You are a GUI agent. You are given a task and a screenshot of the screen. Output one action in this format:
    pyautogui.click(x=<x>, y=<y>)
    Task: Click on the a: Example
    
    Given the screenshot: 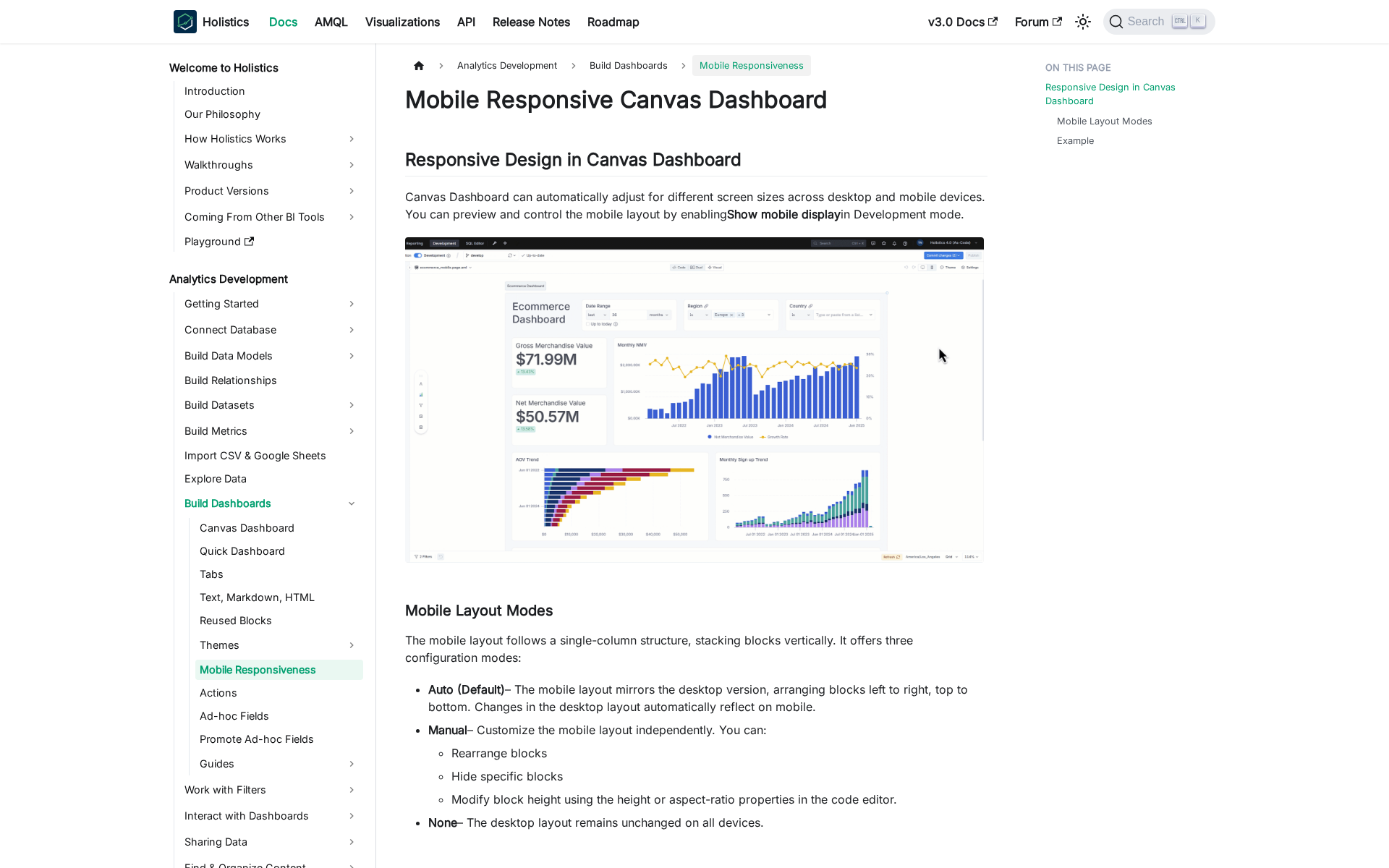 What is the action you would take?
    pyautogui.click(x=1075, y=140)
    